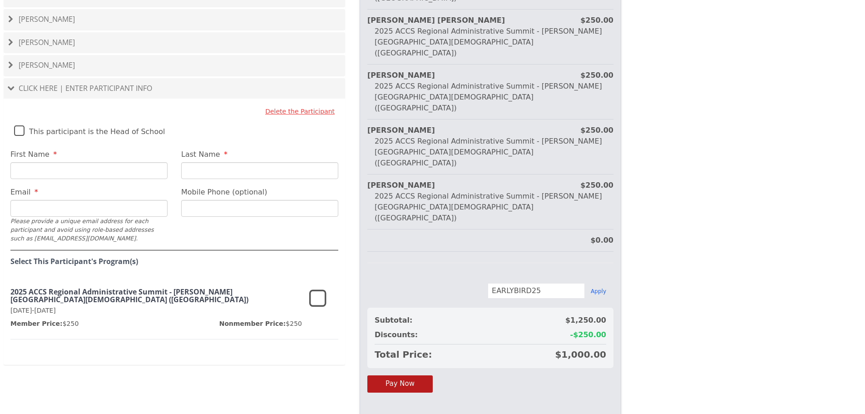  I want to click on button: Delete the Participant, so click(300, 111).